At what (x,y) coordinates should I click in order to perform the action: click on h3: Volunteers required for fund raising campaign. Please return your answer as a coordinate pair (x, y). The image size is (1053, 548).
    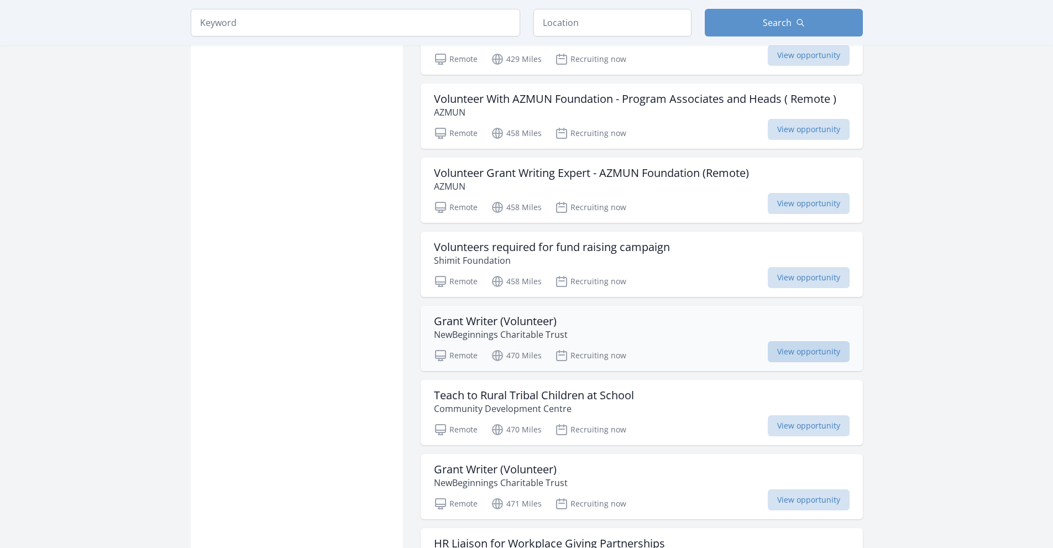
    Looking at the image, I should click on (552, 247).